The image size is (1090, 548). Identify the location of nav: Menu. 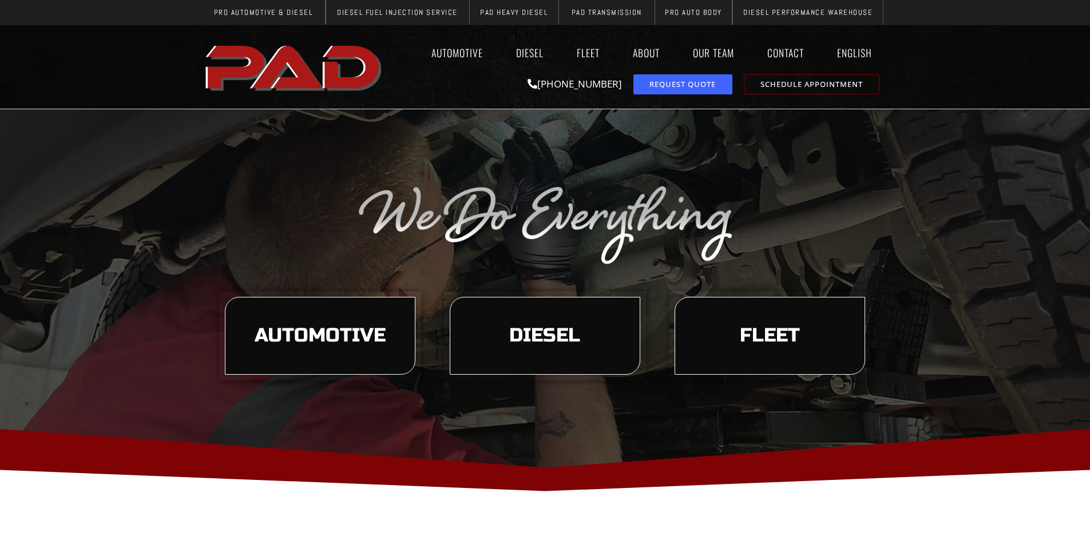
(638, 53).